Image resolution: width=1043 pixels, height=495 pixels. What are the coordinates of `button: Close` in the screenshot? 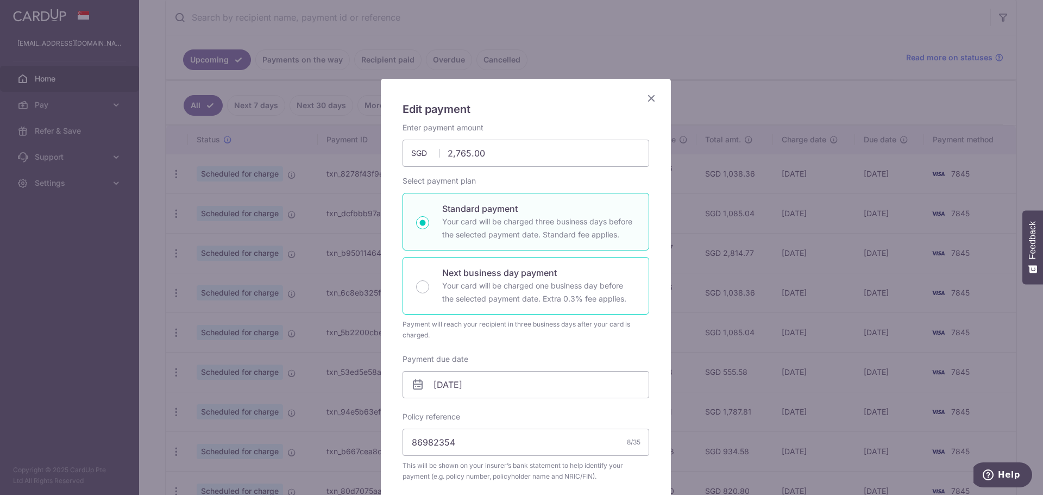 It's located at (651, 98).